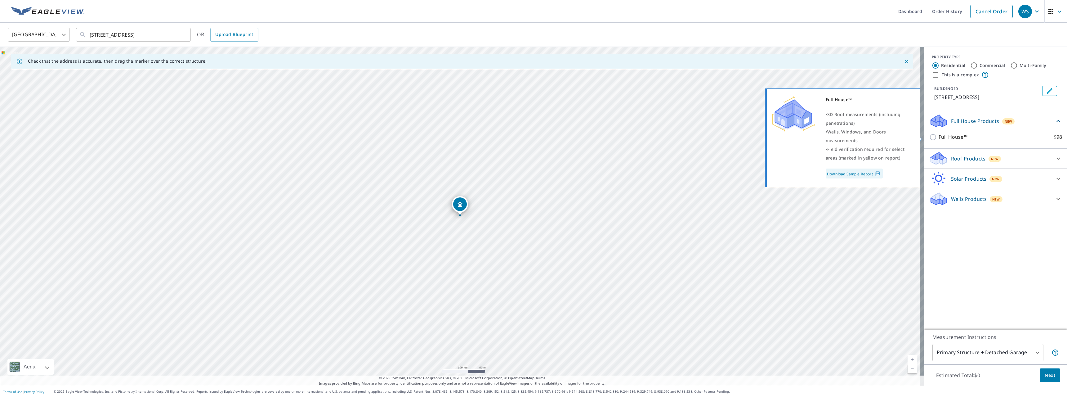  What do you see at coordinates (906, 61) in the screenshot?
I see `button: Close` at bounding box center [906, 61].